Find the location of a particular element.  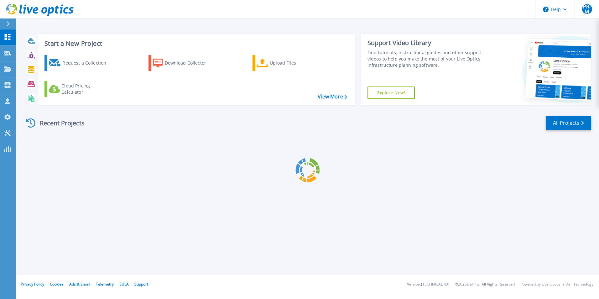

div: Download Collector is located at coordinates (190, 63).